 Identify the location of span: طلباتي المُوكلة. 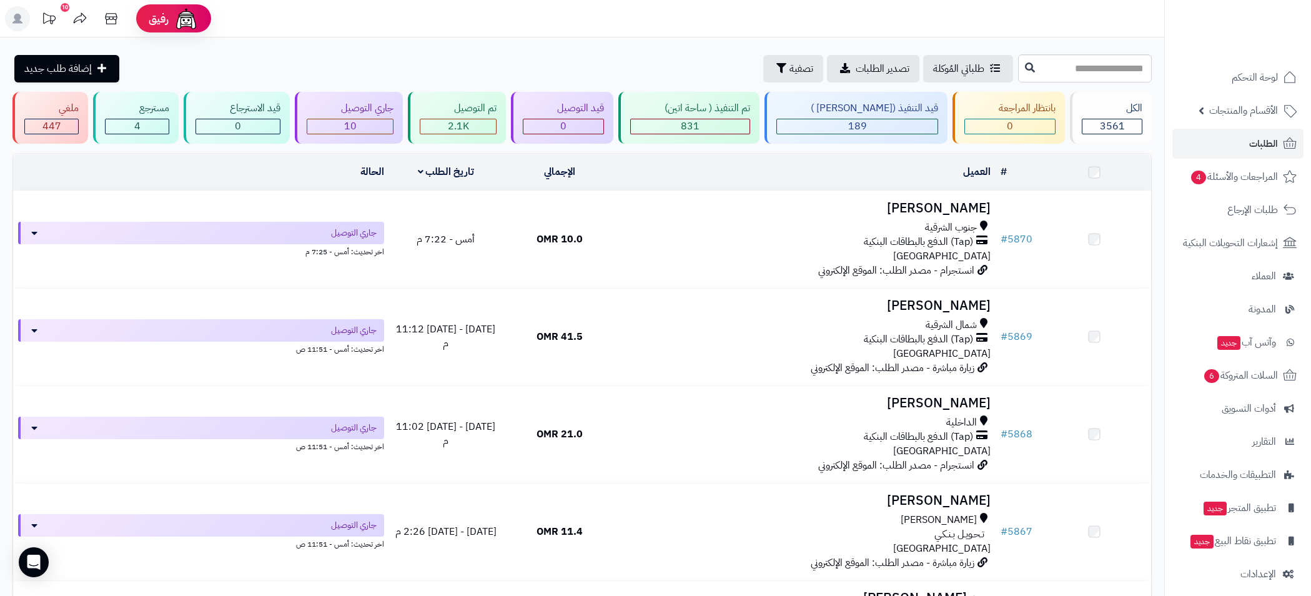
(959, 69).